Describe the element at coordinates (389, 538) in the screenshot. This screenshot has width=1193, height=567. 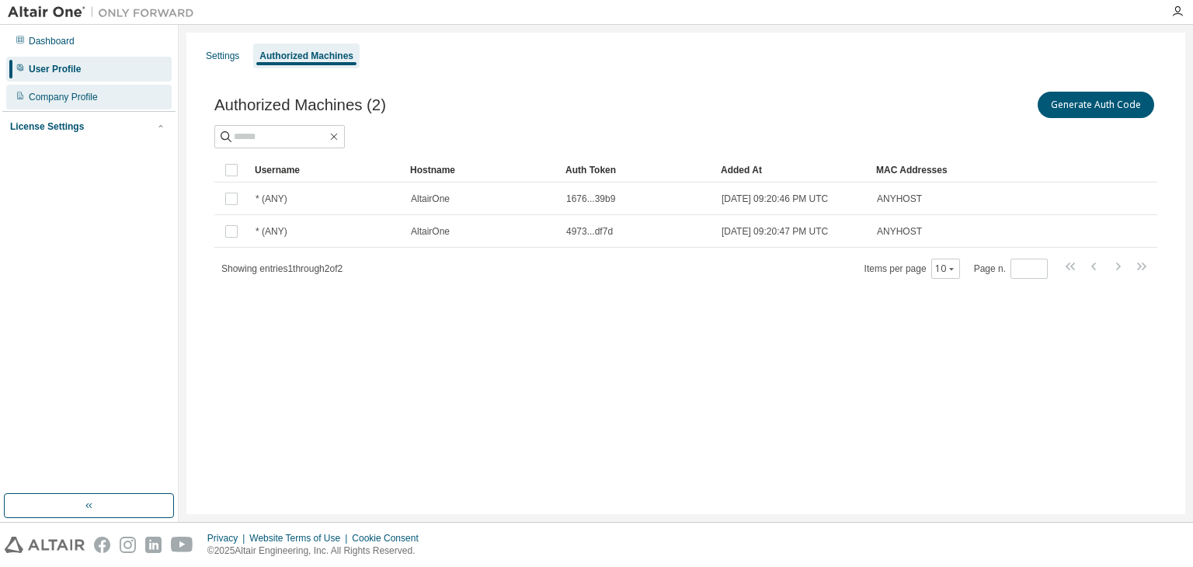
I see `div: Cookie Consent` at that location.